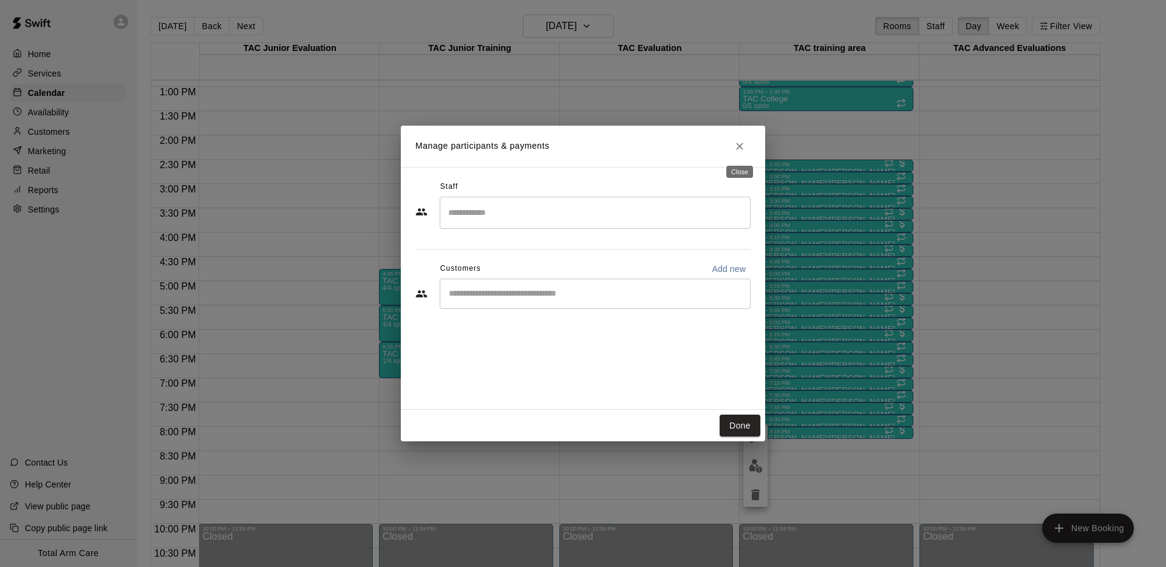  What do you see at coordinates (422, 294) in the screenshot?
I see `svg: Customers` at bounding box center [422, 294].